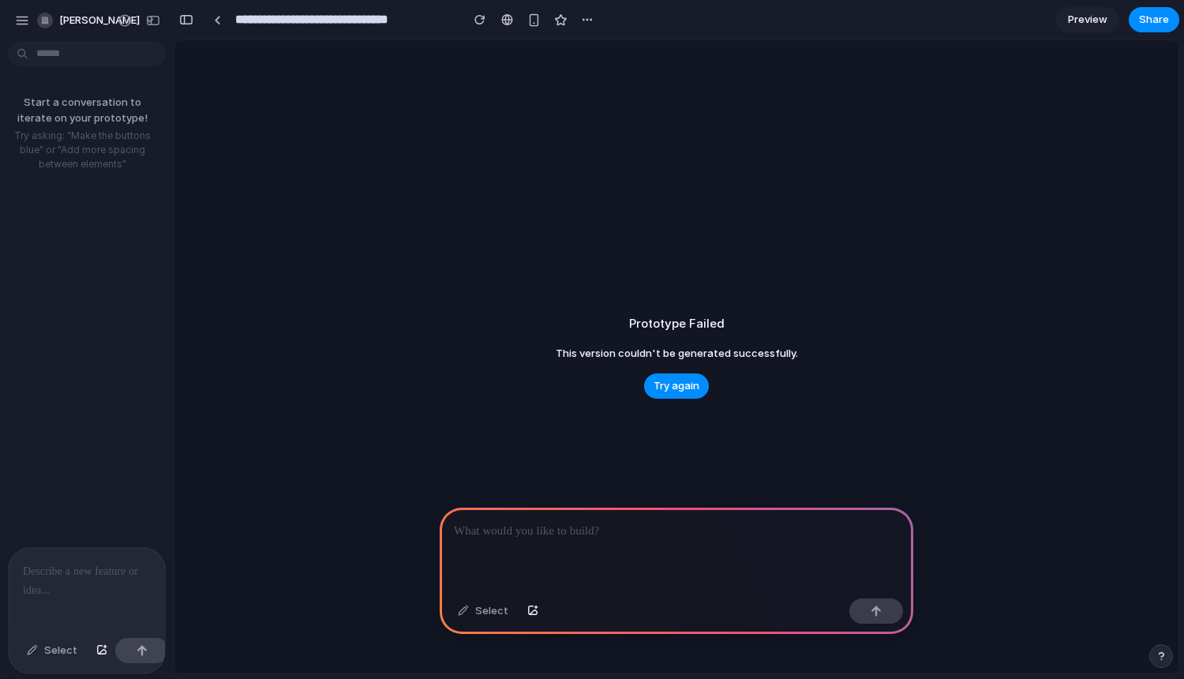 The width and height of the screenshot is (1184, 679). I want to click on span: Share, so click(1154, 20).